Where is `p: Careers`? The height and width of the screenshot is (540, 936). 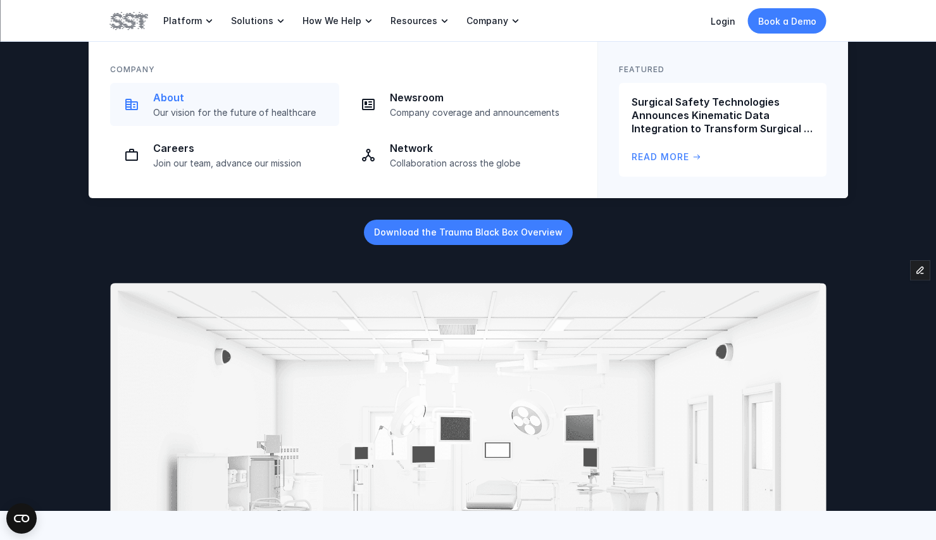
p: Careers is located at coordinates (242, 148).